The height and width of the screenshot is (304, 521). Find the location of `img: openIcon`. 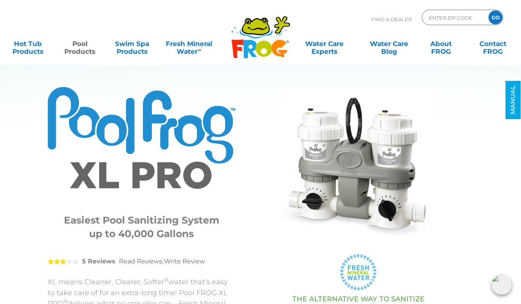

img: openIcon is located at coordinates (501, 285).